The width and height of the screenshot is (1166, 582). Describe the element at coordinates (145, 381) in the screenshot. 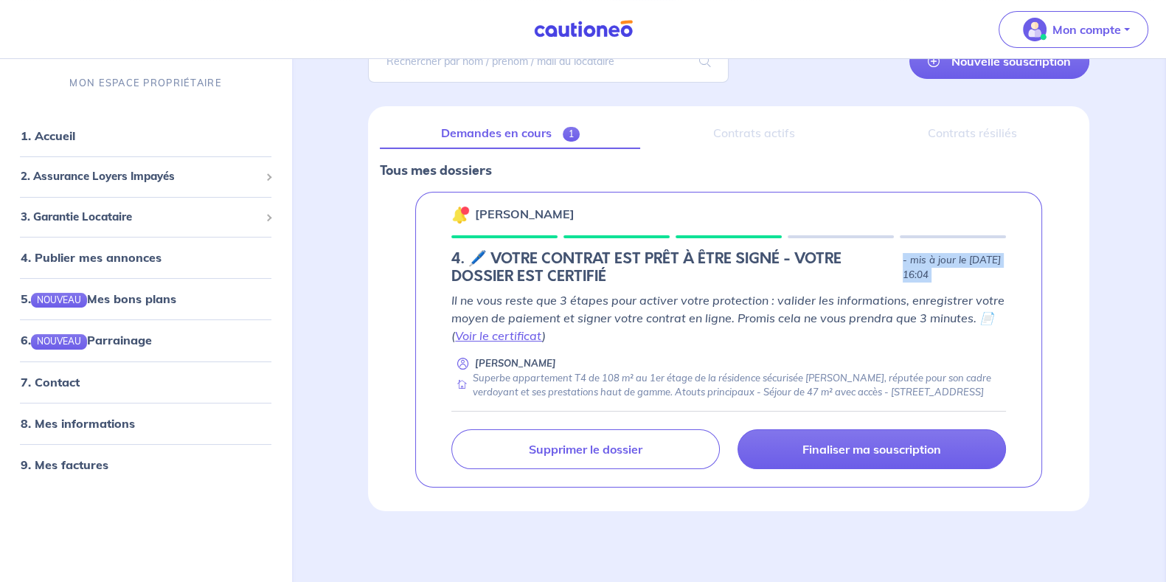

I see `div: 7. Contact` at that location.